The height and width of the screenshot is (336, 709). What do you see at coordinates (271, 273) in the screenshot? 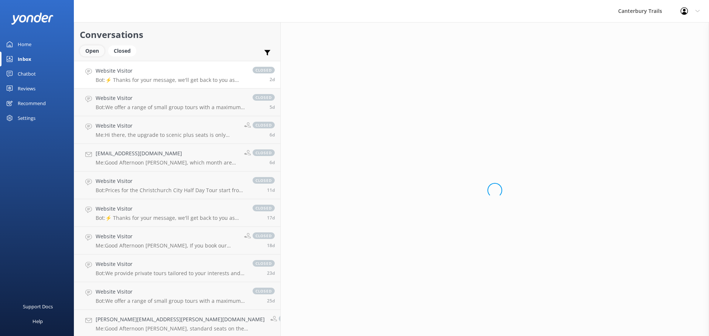
I see `span: Aug 24 2025 03:00pm (UTC +12:00) Pacific/Auckland` at bounding box center [271, 273].